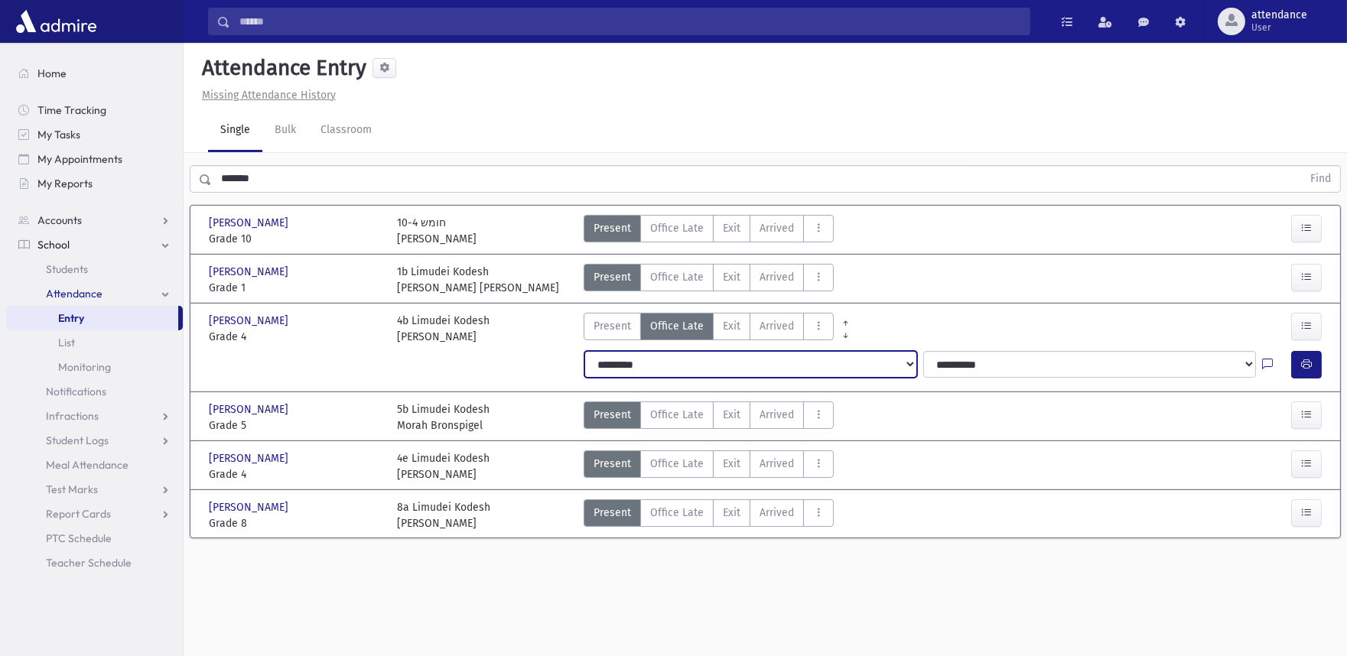  What do you see at coordinates (89, 563) in the screenshot?
I see `span: Teacher Schedule` at bounding box center [89, 563].